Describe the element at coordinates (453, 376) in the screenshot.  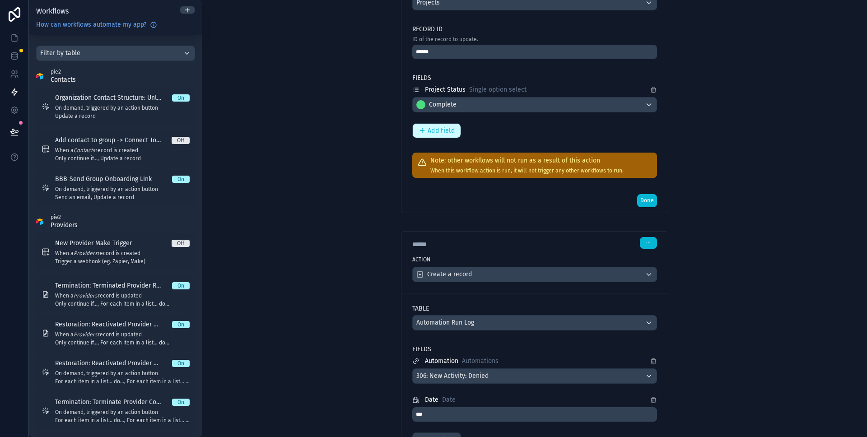
I see `span: 306: New Activity: Denied` at that location.